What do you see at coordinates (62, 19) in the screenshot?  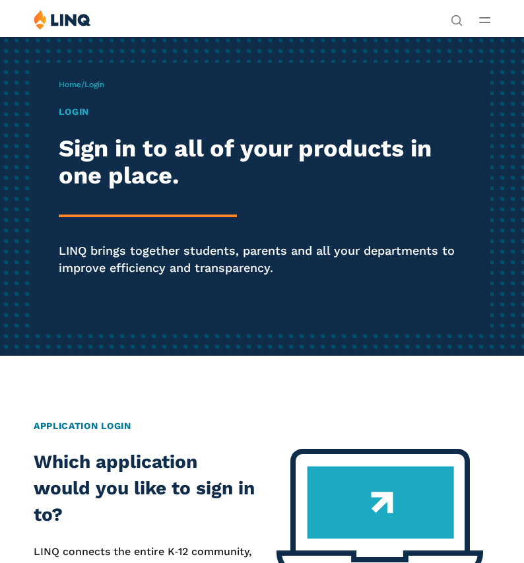 I see `img: LINQ | K‑12 Software` at bounding box center [62, 19].